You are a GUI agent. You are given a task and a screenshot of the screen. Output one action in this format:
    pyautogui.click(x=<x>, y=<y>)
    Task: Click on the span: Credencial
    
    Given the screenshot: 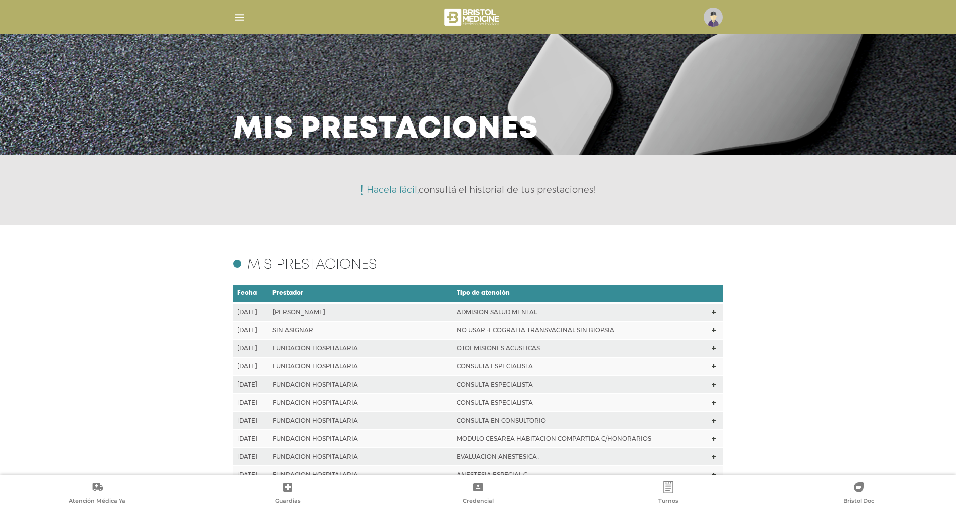 What is the action you would take?
    pyautogui.click(x=478, y=502)
    